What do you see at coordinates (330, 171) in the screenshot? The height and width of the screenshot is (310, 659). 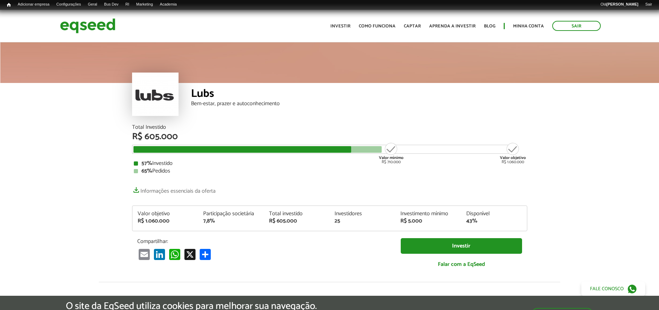 I see `div: Pedidos` at bounding box center [330, 171].